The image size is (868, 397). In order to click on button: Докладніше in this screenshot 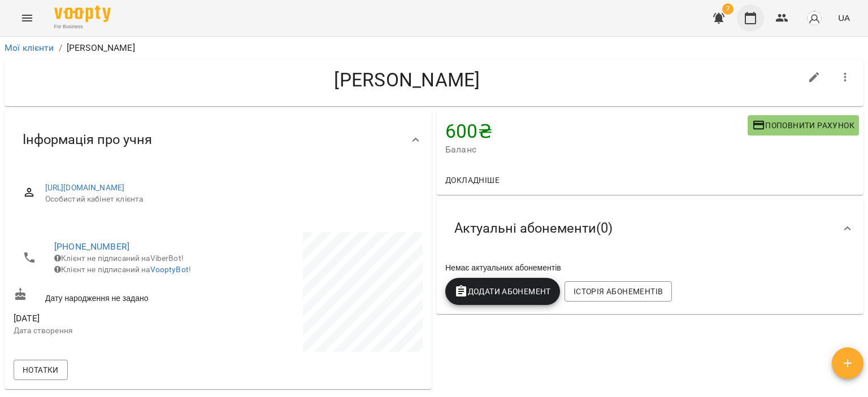, I will do `click(473, 180)`.